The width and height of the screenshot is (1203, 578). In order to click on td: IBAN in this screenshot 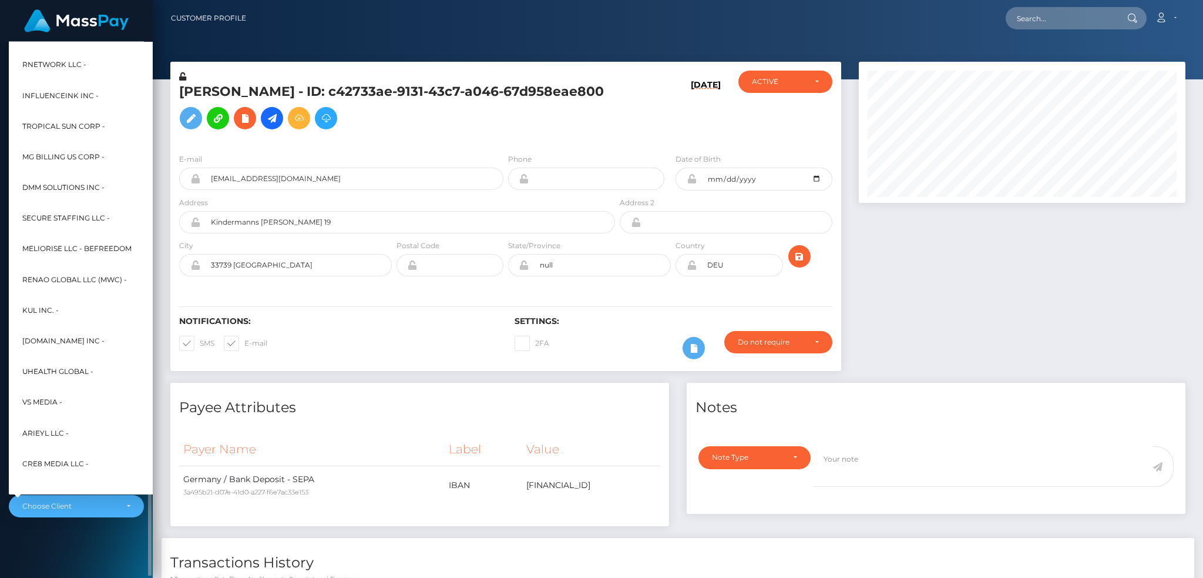, I will do `click(484, 485)`.